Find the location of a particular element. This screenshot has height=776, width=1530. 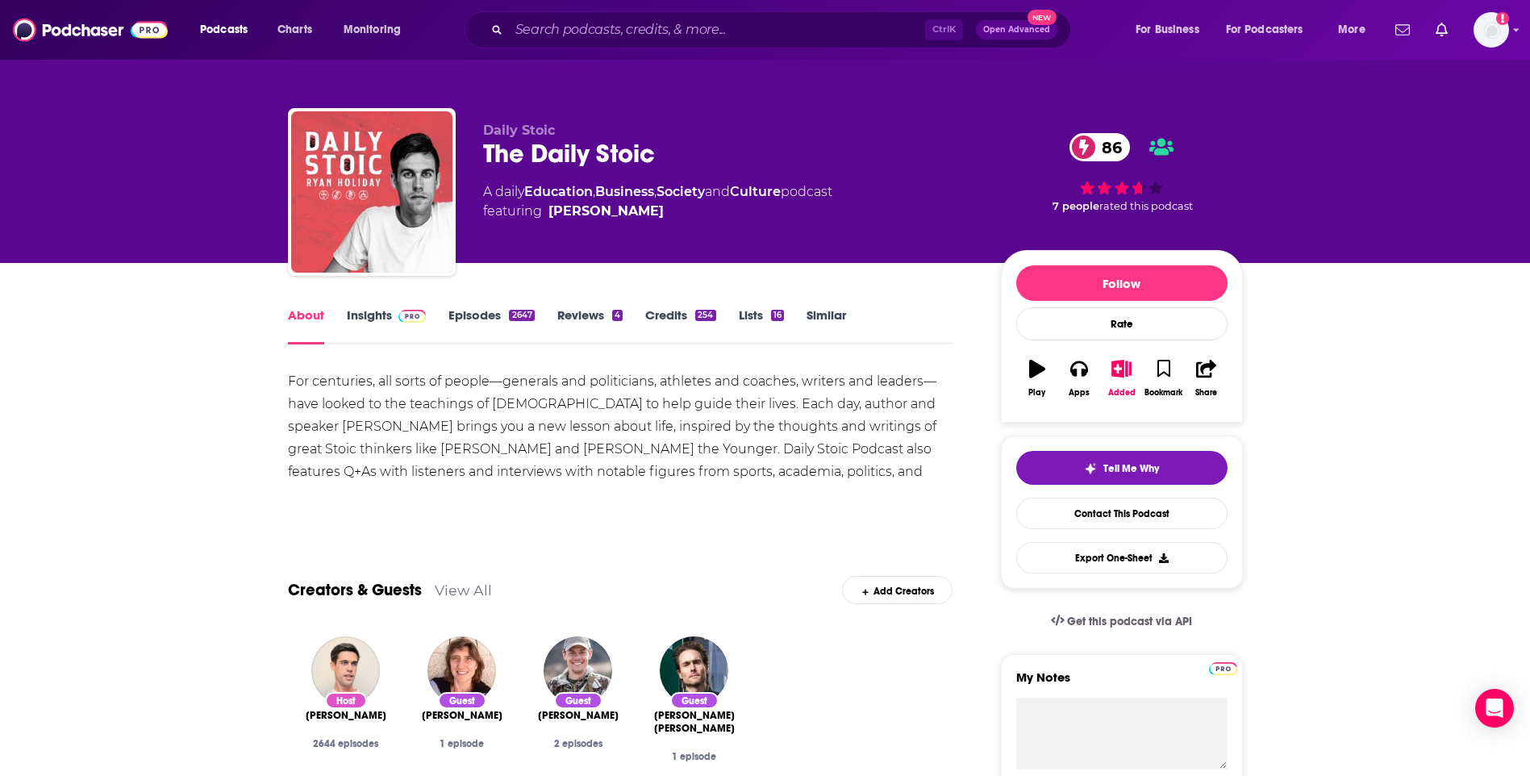

span: rated this podcast is located at coordinates (1146, 206).